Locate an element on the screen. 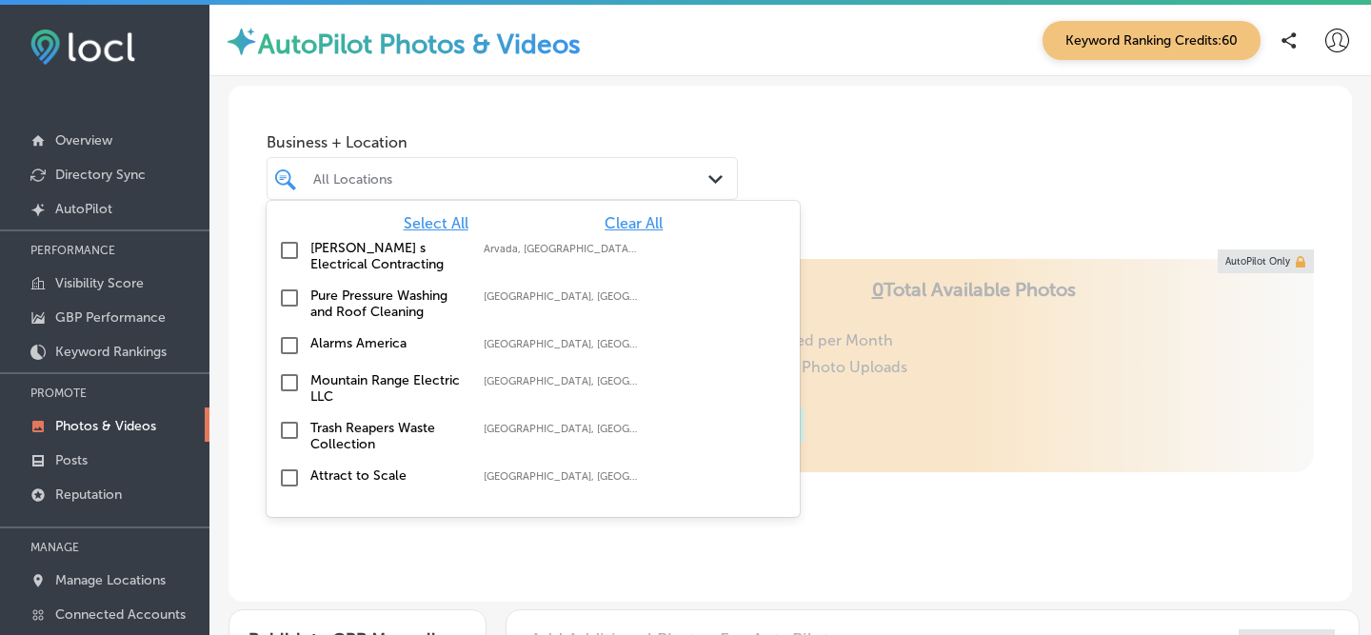  label: Attract to Scale is located at coordinates (388, 475).